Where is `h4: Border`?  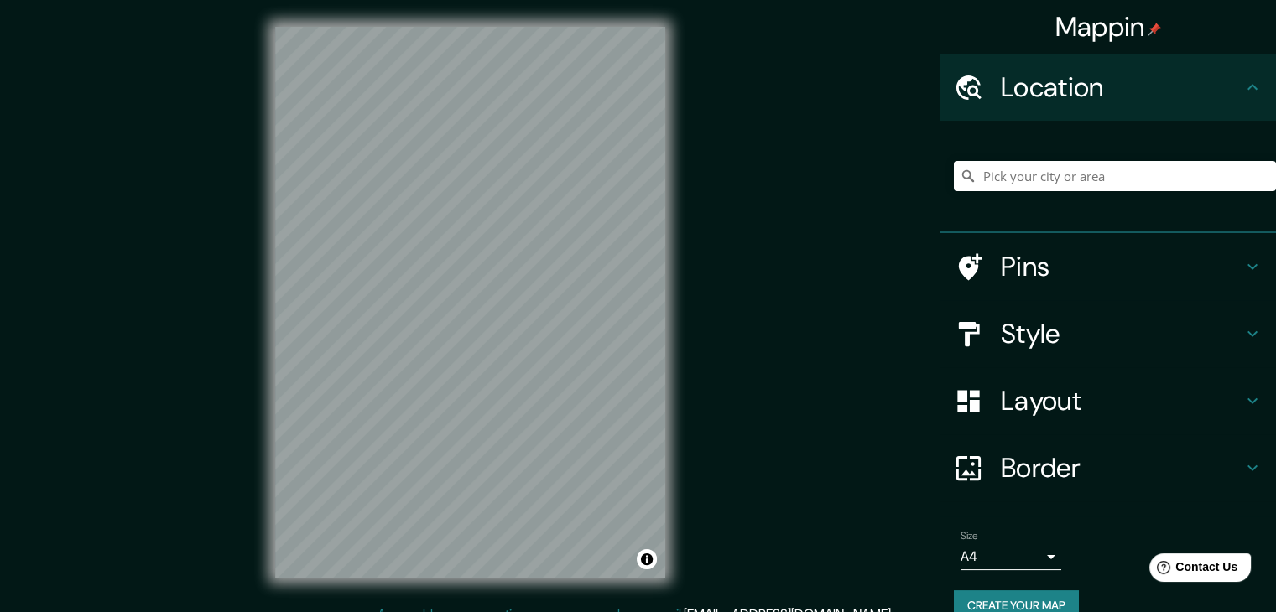
h4: Border is located at coordinates (1122, 468).